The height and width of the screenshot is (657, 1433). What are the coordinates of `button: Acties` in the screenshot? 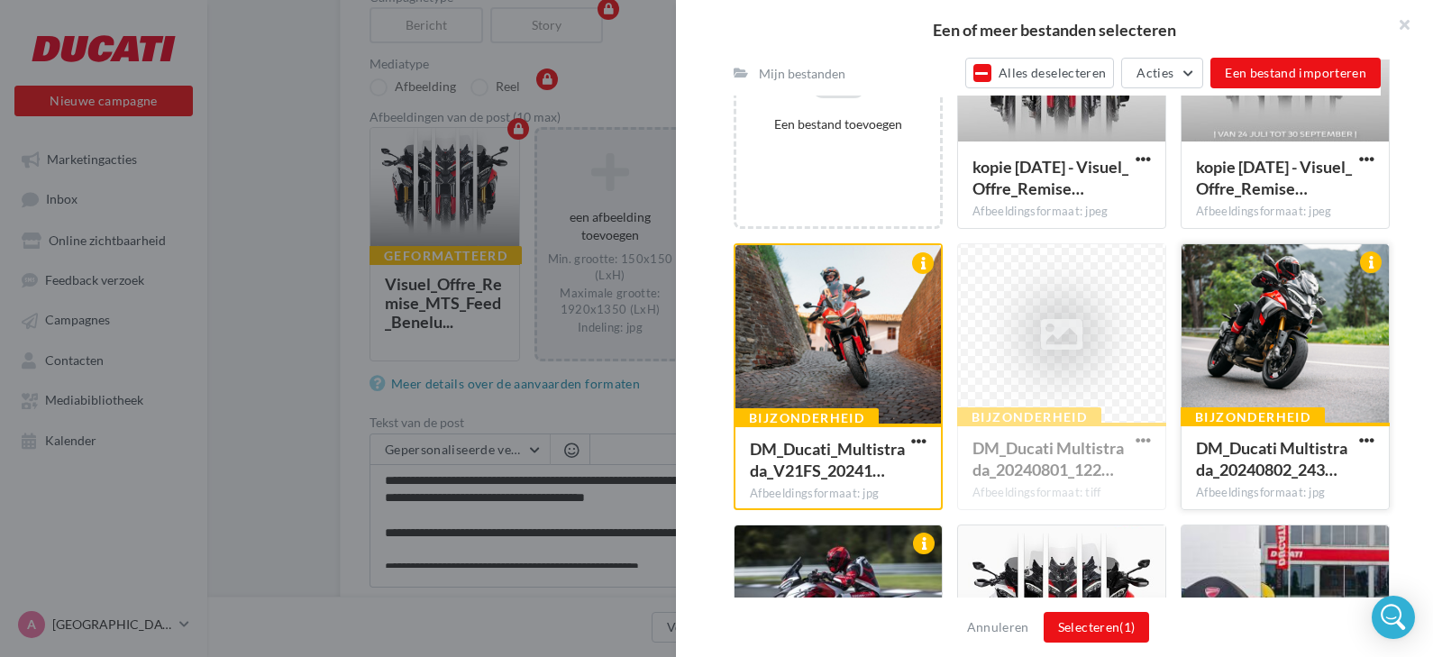 It's located at (1162, 73).